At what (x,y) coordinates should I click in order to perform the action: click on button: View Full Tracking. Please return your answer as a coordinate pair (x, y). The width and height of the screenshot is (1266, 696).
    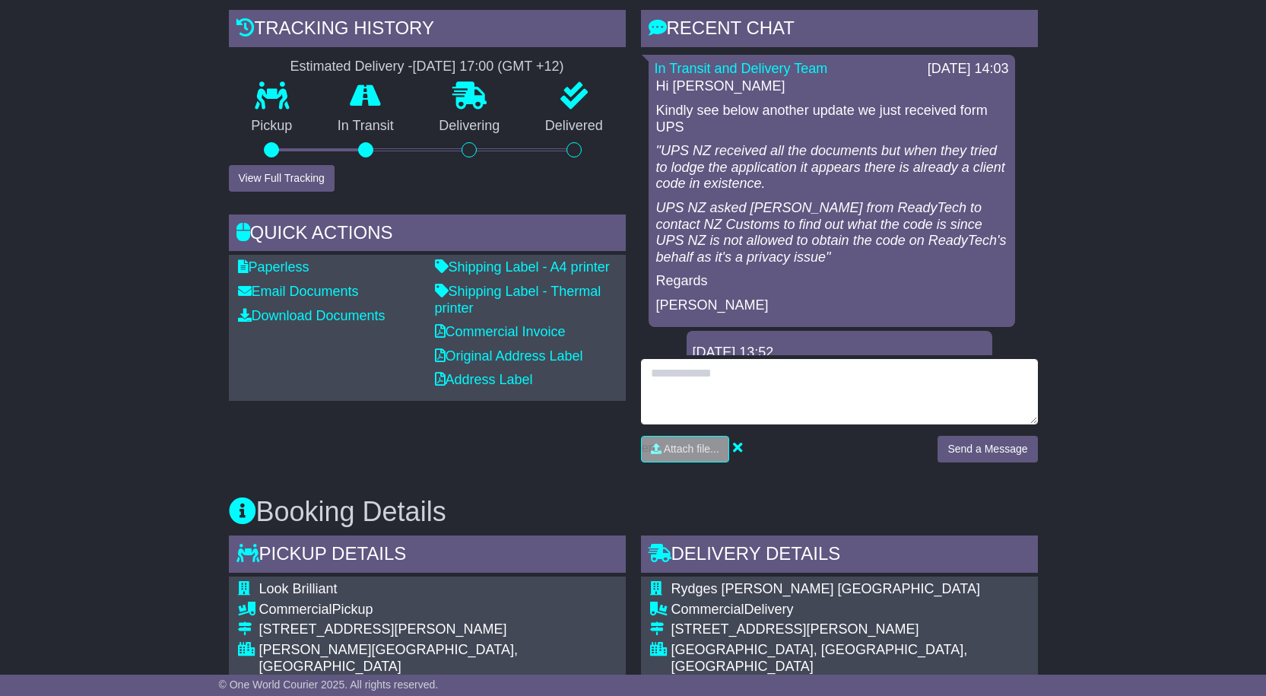
    Looking at the image, I should click on (281, 178).